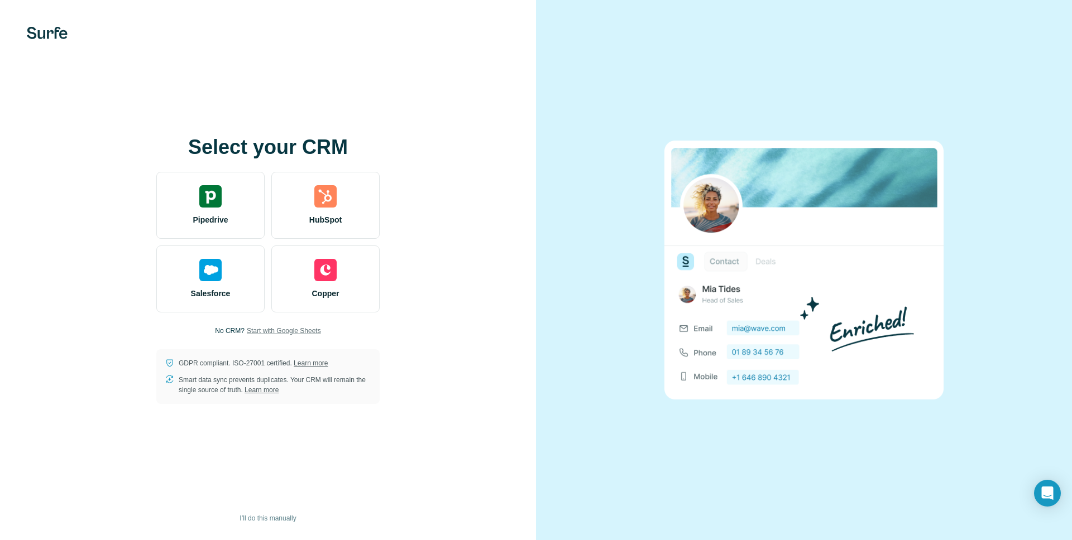 This screenshot has width=1072, height=540. Describe the element at coordinates (267, 519) in the screenshot. I see `span: I’ll do this manually` at that location.